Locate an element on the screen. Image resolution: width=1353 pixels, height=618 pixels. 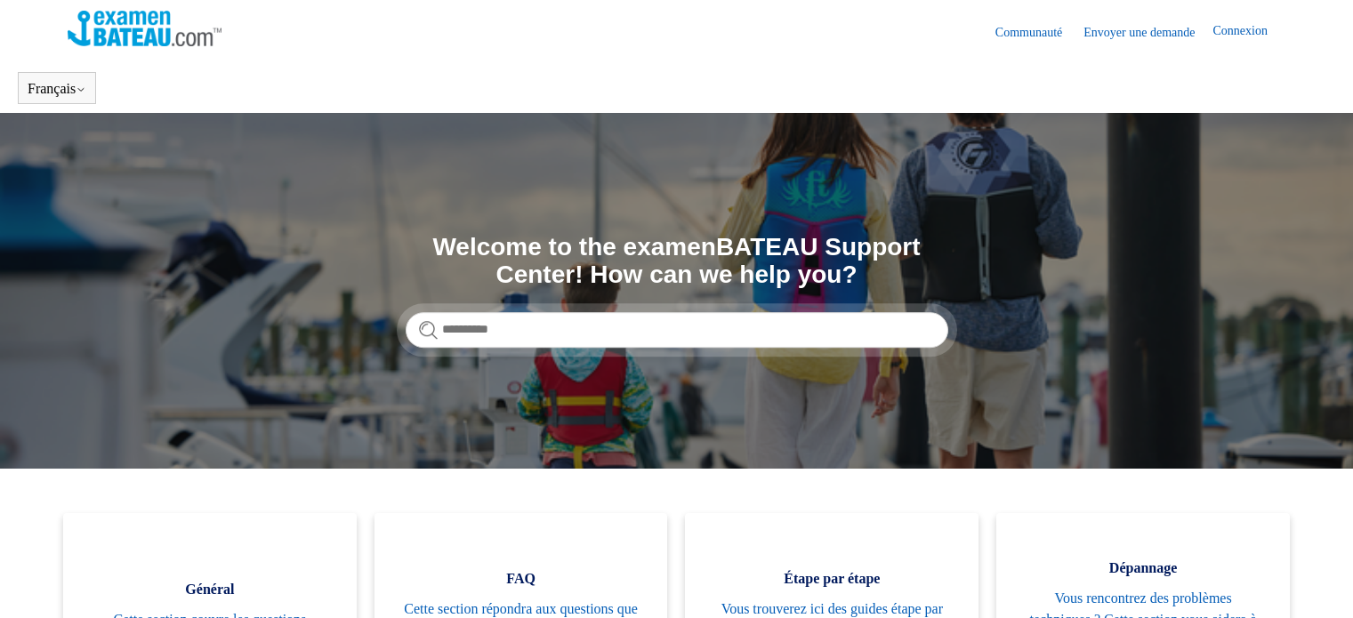
button: Français is located at coordinates (57, 89).